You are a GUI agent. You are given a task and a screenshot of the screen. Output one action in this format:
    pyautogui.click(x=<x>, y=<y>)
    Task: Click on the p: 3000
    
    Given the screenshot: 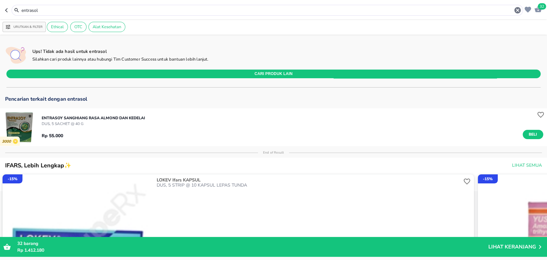 What is the action you would take?
    pyautogui.click(x=7, y=141)
    